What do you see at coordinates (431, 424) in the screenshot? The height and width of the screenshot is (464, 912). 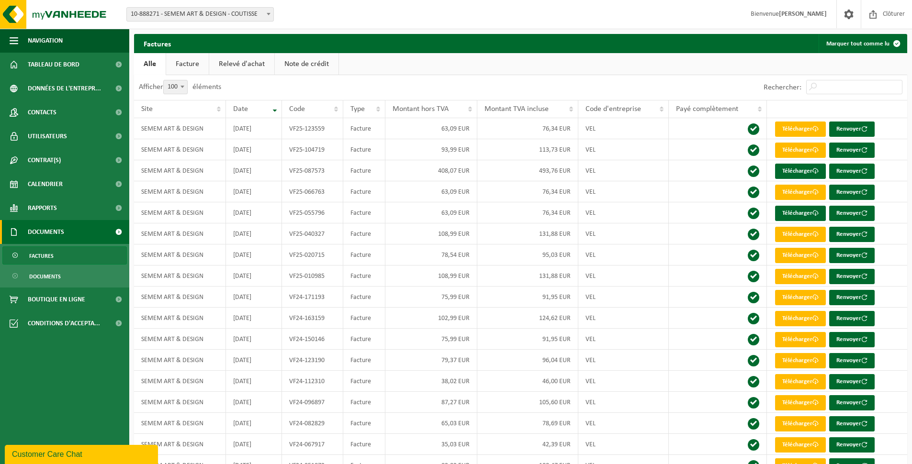 I see `td: 65,03 EUR` at bounding box center [431, 424].